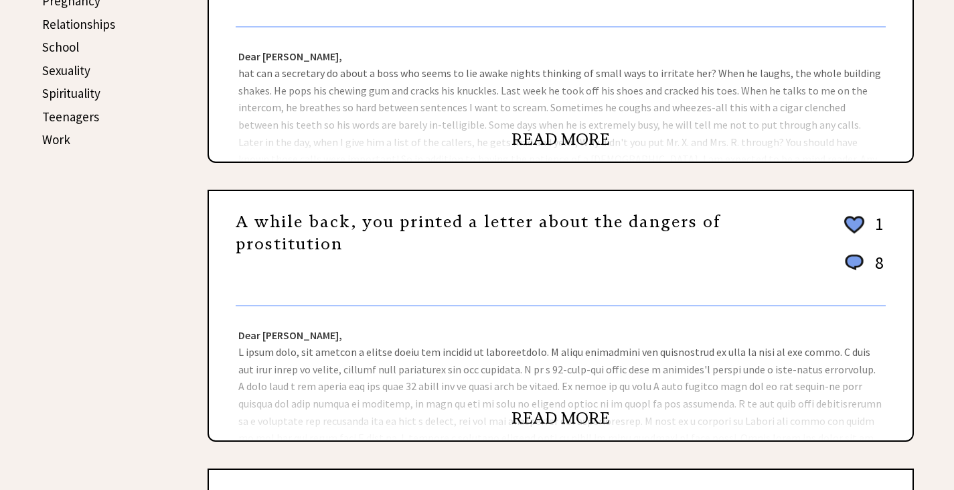  Describe the element at coordinates (60, 47) in the screenshot. I see `a: School` at that location.